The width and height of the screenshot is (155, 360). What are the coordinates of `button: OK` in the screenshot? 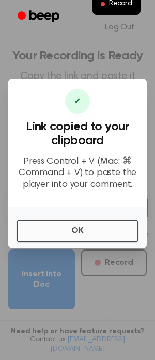 It's located at (78, 231).